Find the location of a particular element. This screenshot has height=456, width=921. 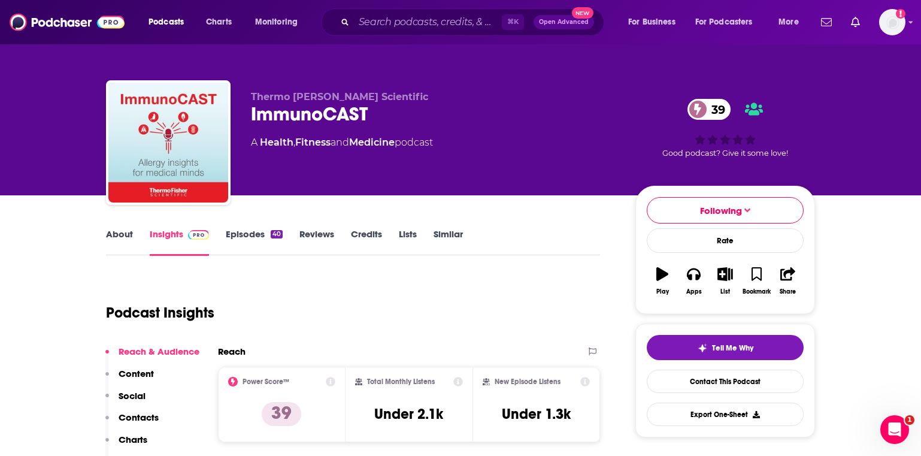

h2: New Episode Listens is located at coordinates (527, 381).